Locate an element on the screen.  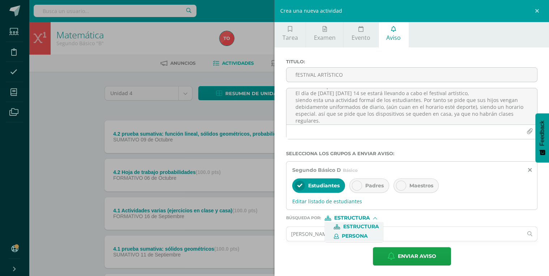
input: Titulo is located at coordinates (411, 74).